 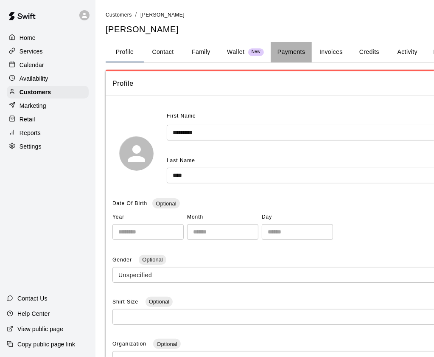 What do you see at coordinates (236, 52) in the screenshot?
I see `p: Wallet` at bounding box center [236, 52].